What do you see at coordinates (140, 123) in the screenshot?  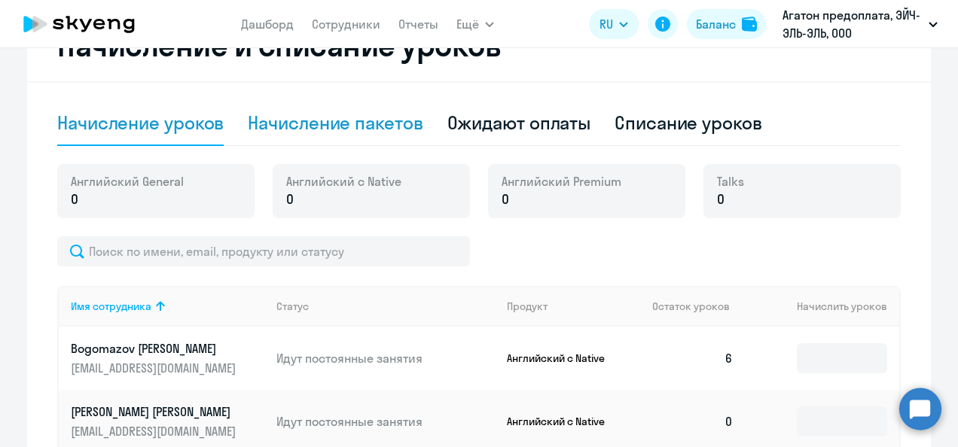 I see `div: Начисление уроков` at bounding box center [140, 123].